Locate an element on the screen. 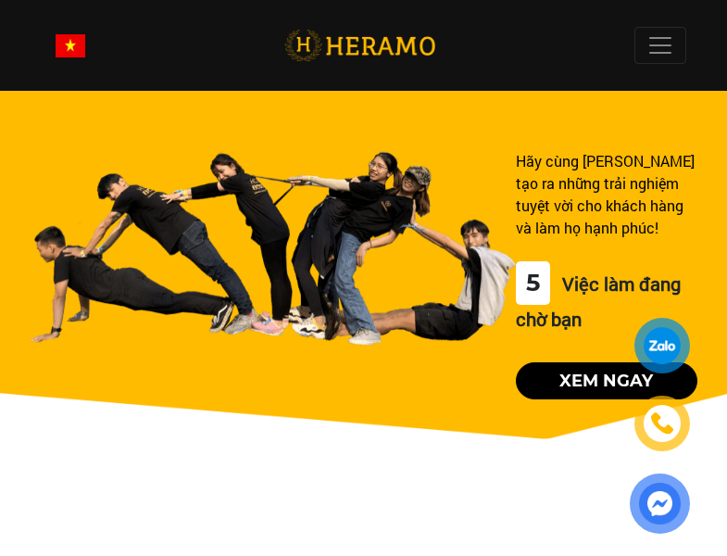 The height and width of the screenshot is (556, 727). img: banner is located at coordinates (272, 247).